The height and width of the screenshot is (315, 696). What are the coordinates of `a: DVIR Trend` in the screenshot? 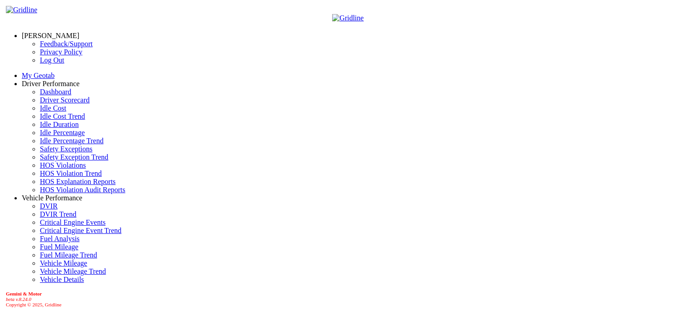 It's located at (58, 214).